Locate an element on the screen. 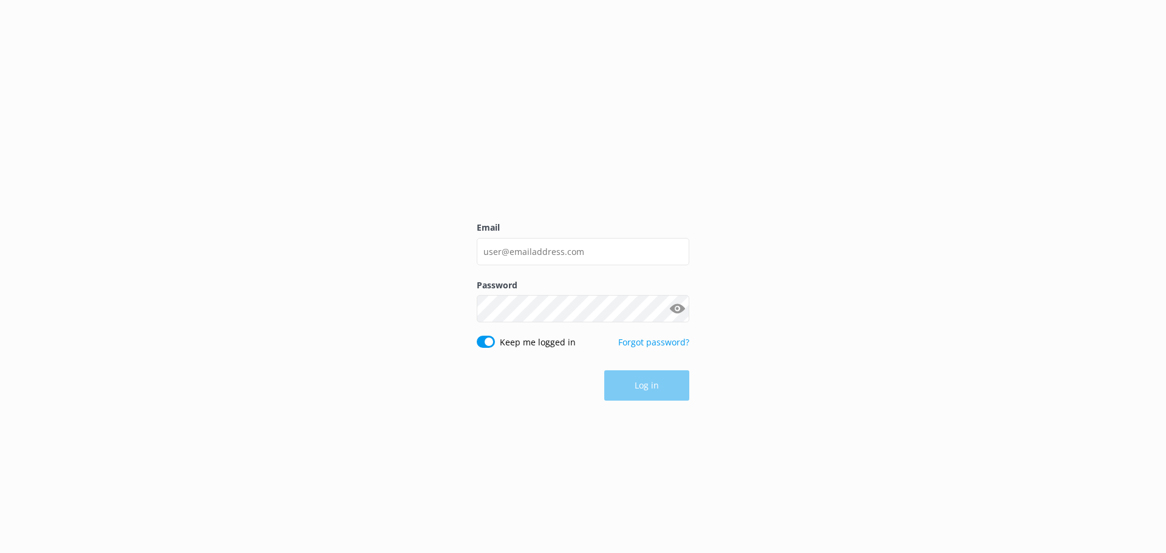 The image size is (1166, 553). label: Keep me logged in is located at coordinates (537, 342).